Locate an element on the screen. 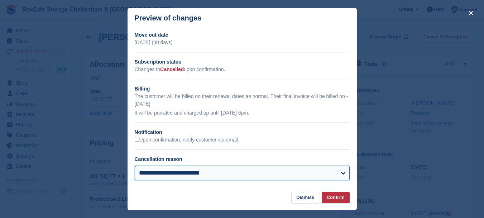 The width and height of the screenshot is (484, 218). p: The customer will be billed on their renewal dates as normal. Their final invoice will be billed ... is located at coordinates (242, 100).